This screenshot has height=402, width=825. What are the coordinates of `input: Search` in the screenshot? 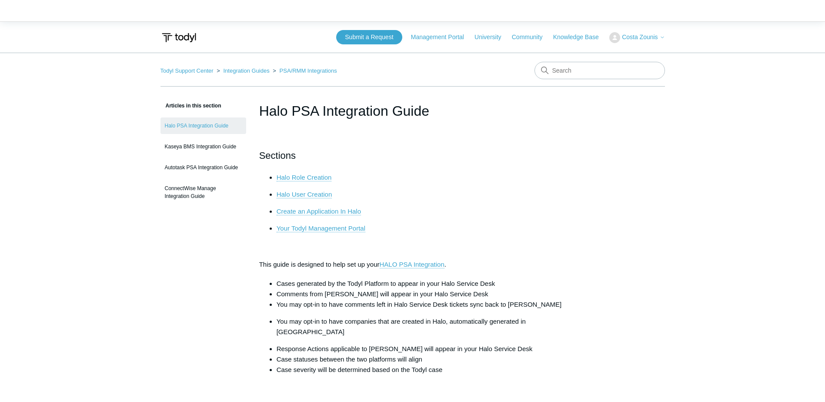 It's located at (600, 70).